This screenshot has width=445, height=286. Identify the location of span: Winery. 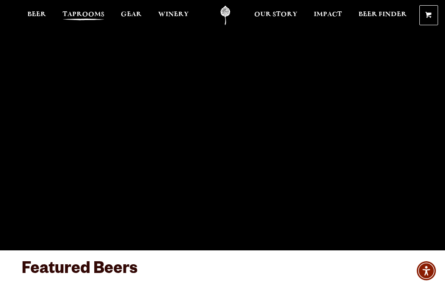
(173, 14).